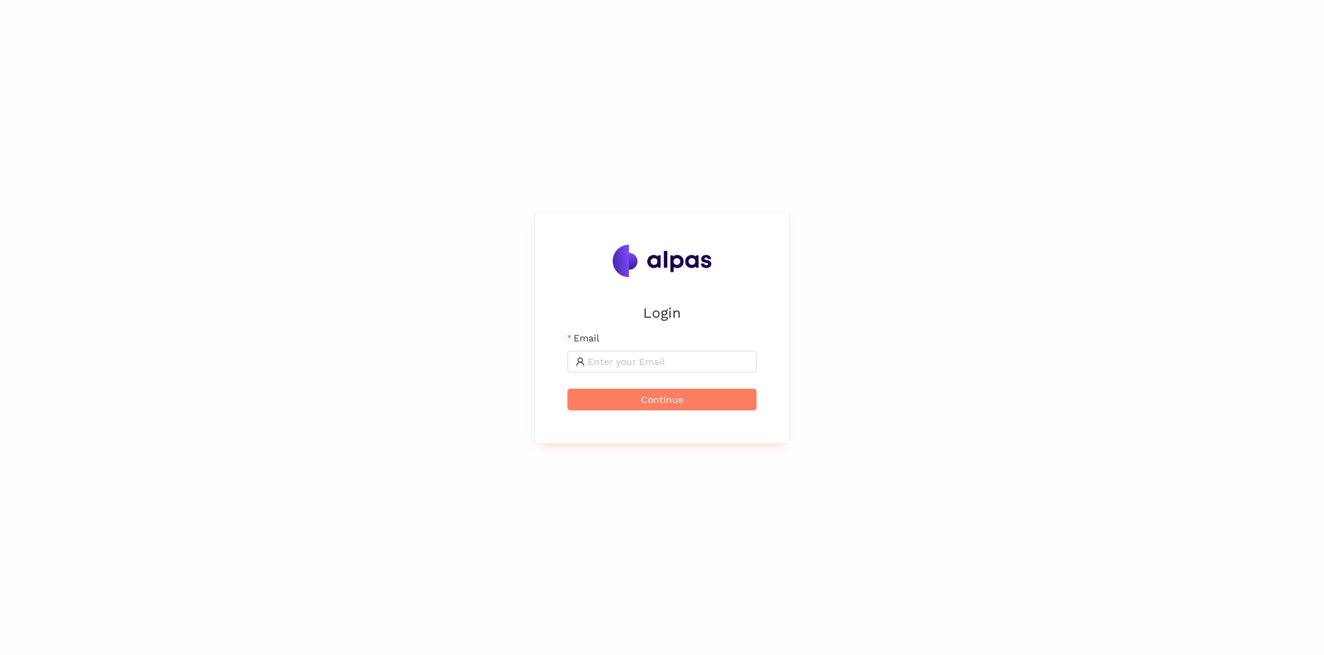  Describe the element at coordinates (583, 338) in the screenshot. I see `label: Email` at that location.